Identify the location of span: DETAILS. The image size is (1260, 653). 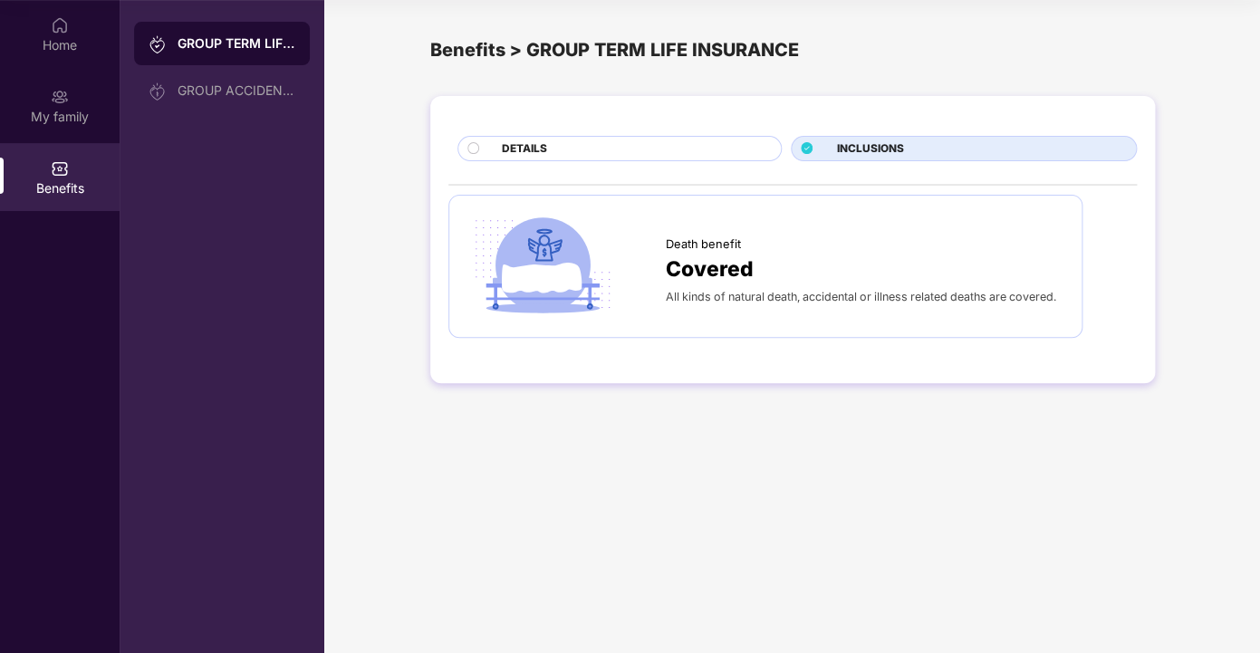
(524, 149).